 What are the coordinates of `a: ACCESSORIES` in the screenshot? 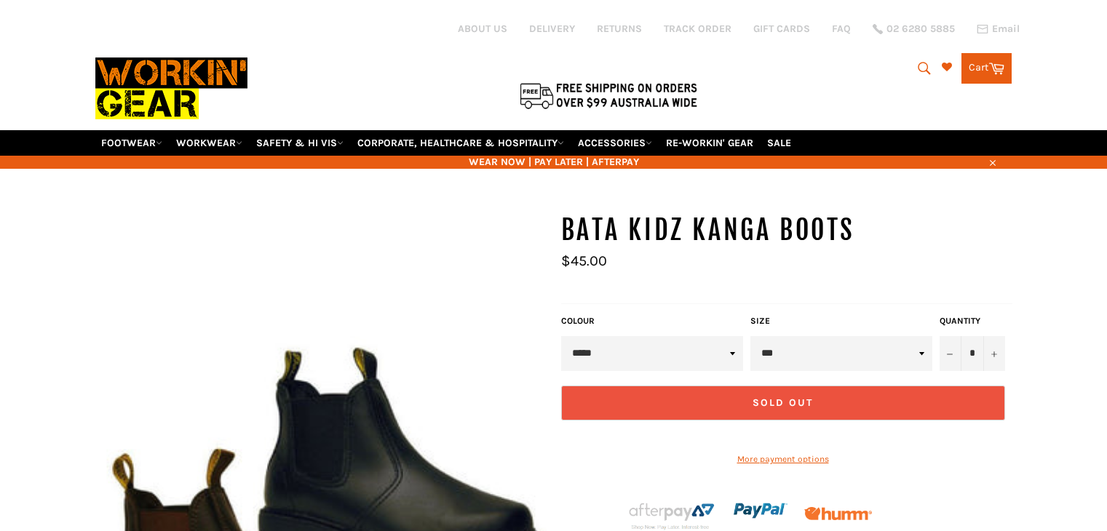 It's located at (615, 143).